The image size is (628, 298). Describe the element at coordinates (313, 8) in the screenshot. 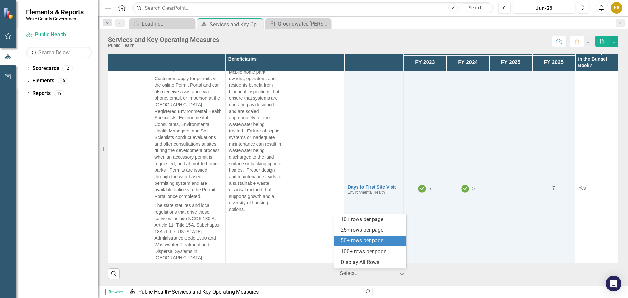

I see `input: Search ClearPoint...` at that location.